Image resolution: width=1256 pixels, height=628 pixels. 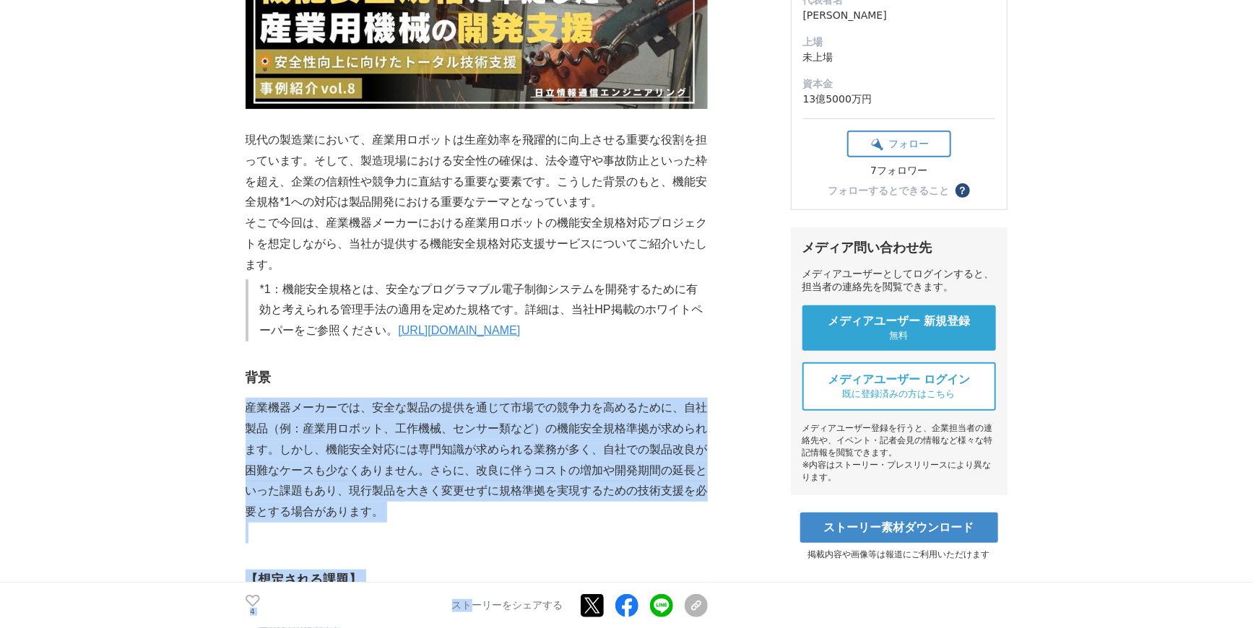 I want to click on p: 産業機器メーカーでは、安全な製品の提供を通じて市場での競争力を高めるために、自社製品（例：産業用ロボット、工作機械、センサー類など）の機能安全規格準拠が求められます。しかし、機能安全対応には専門..., so click(x=477, y=460).